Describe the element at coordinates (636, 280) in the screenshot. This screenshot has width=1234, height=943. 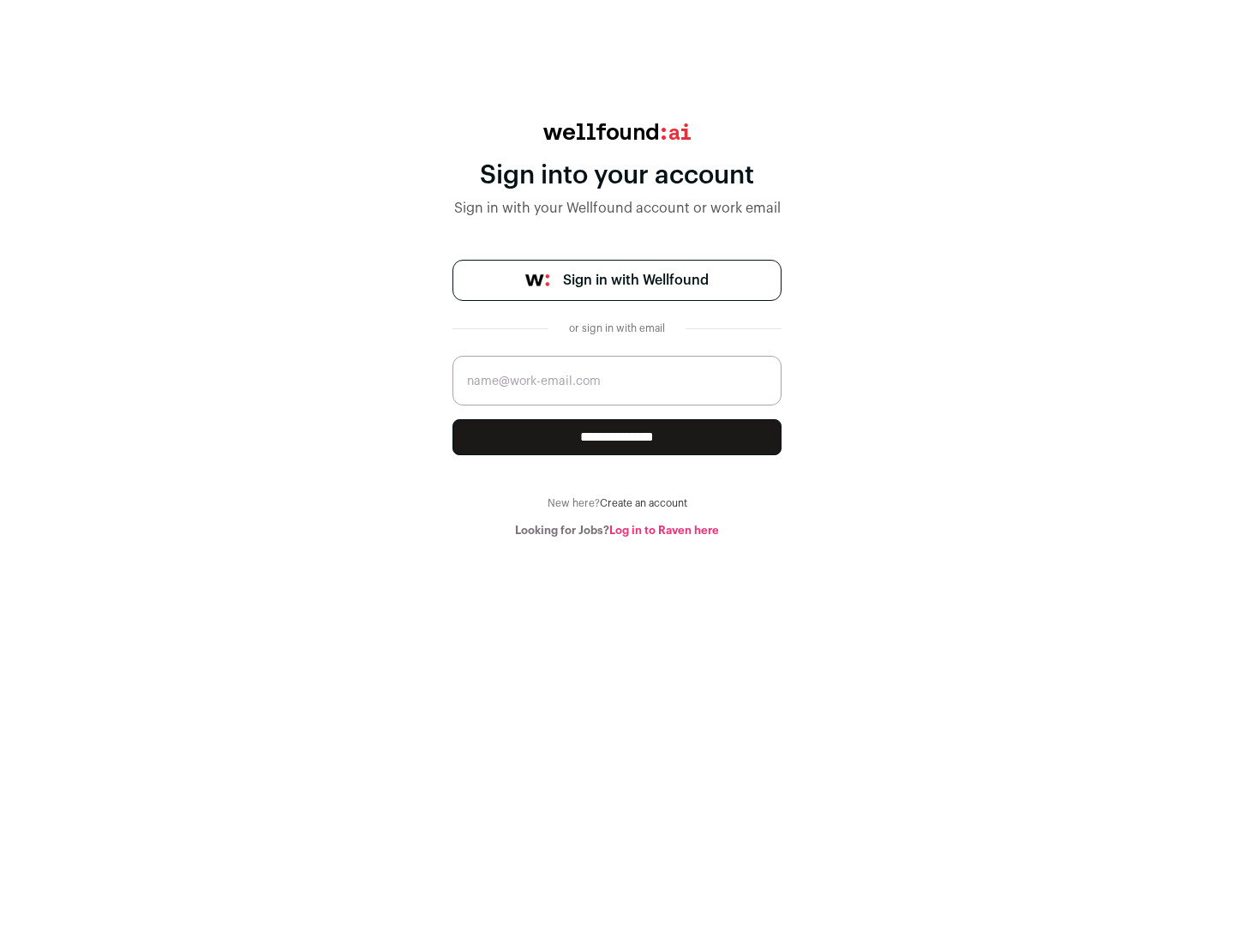
I see `span: Sign in with Wellfound` at that location.